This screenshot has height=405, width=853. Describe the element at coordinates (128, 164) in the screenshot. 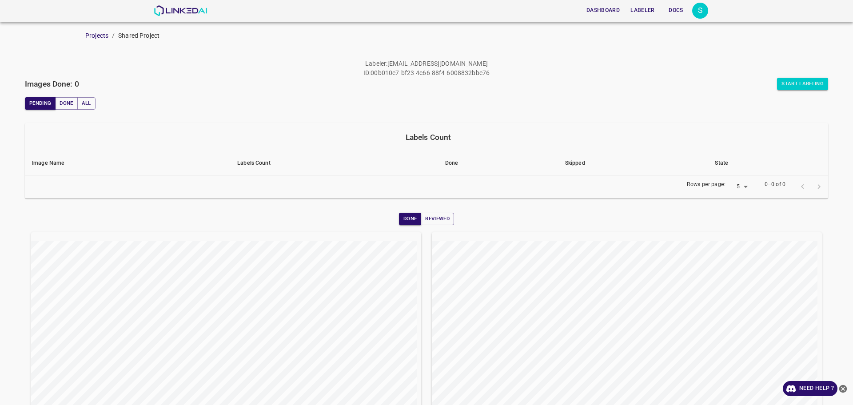

I see `th: Image Name` at that location.